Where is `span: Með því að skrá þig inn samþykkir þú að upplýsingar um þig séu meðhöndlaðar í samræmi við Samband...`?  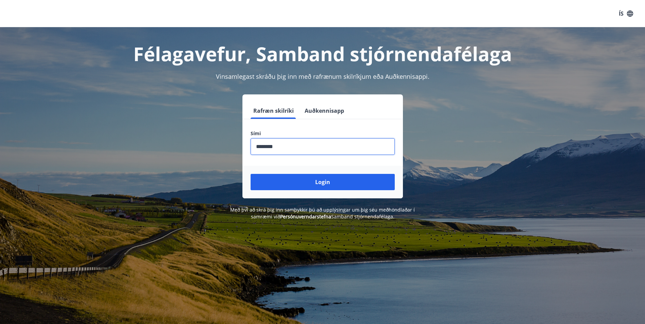
span: Með því að skrá þig inn samþykkir þú að upplýsingar um þig séu meðhöndlaðar í samræmi við Samband... is located at coordinates (322, 213).